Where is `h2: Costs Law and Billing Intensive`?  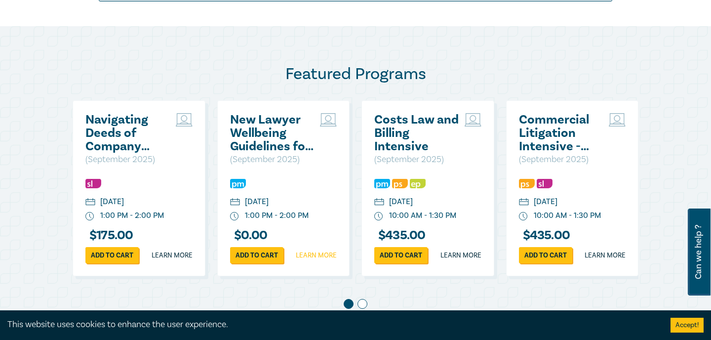
h2: Costs Law and Billing Intensive is located at coordinates (417, 133).